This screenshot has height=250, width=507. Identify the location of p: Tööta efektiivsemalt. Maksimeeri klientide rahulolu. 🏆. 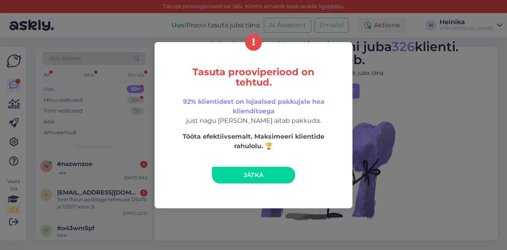
(254, 141).